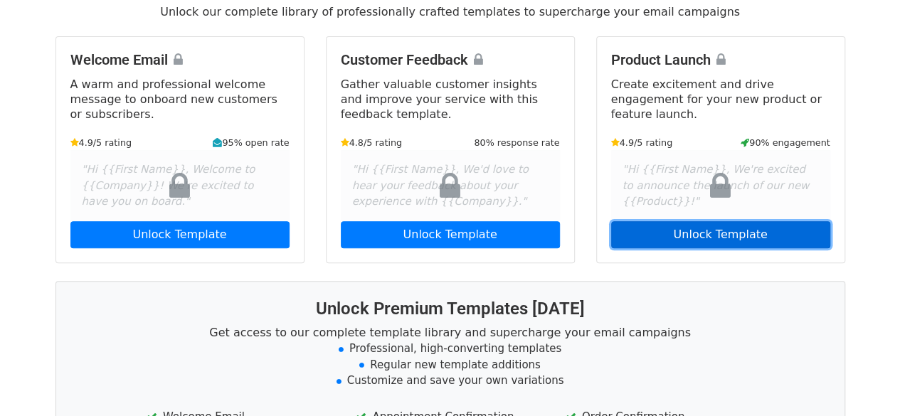 The width and height of the screenshot is (900, 416). Describe the element at coordinates (180, 99) in the screenshot. I see `p: A warm and professional welcome message to onboard new customers or subscribers.` at that location.